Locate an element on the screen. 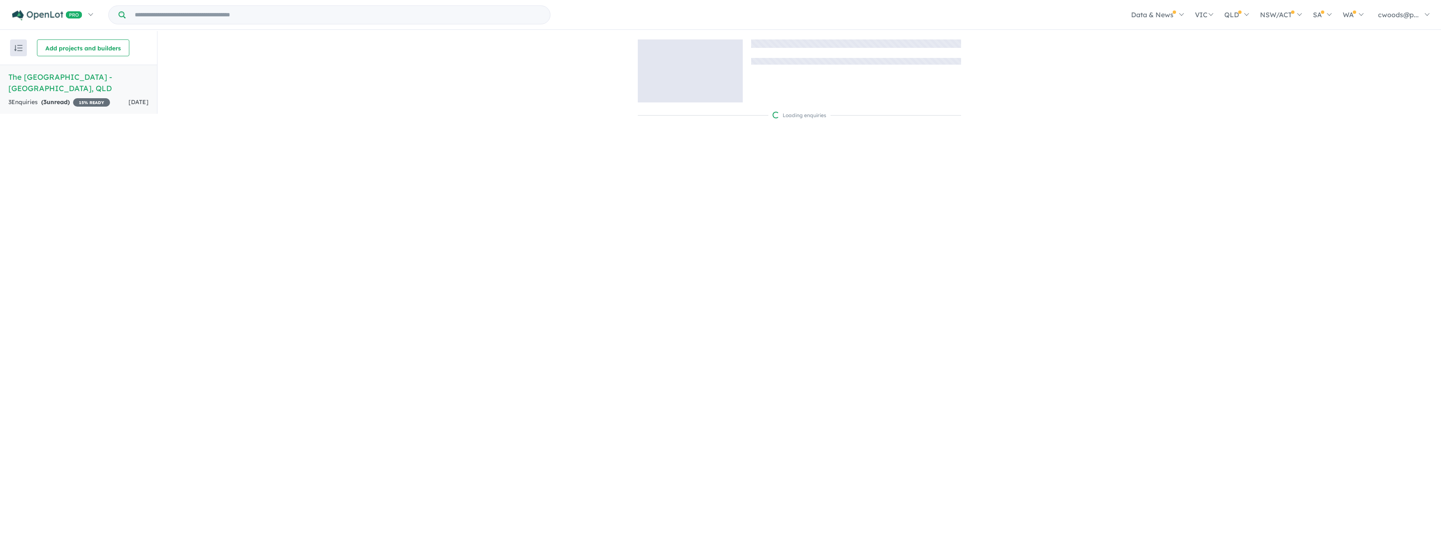 This screenshot has height=539, width=1441. span: 3 is located at coordinates (45, 102).